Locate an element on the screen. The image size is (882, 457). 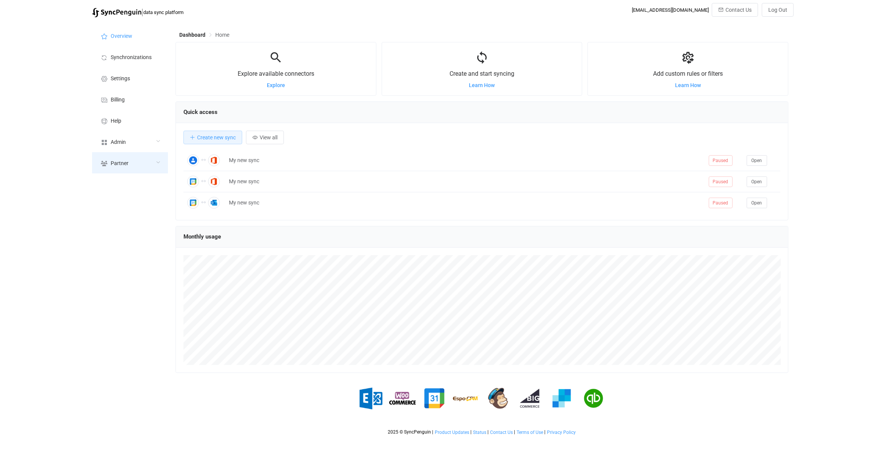
a: Billing is located at coordinates (130, 99).